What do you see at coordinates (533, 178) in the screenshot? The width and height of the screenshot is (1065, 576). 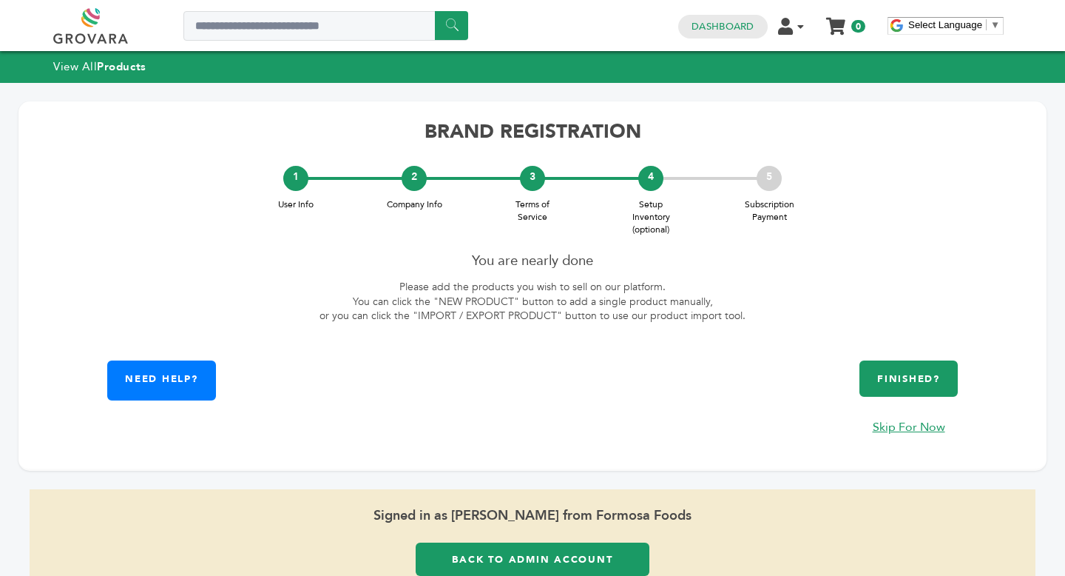 I see `div: 3` at bounding box center [533, 178].